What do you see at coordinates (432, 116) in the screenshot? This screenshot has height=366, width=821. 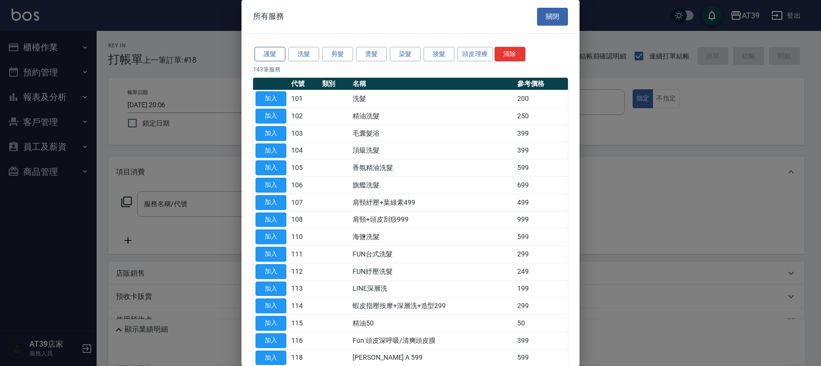 I see `td: 精油洗髮` at bounding box center [432, 116].